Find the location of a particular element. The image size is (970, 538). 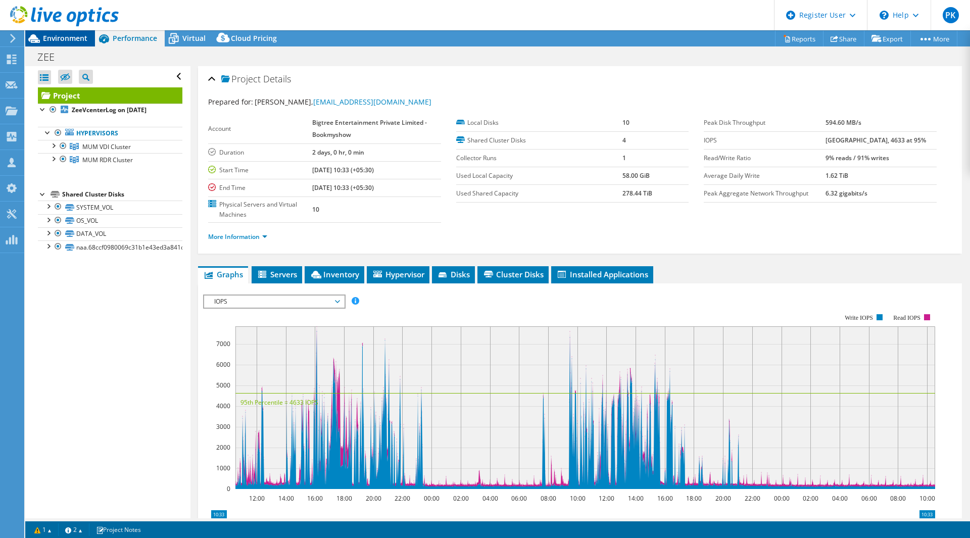

a: OS_VOL is located at coordinates (110, 221).